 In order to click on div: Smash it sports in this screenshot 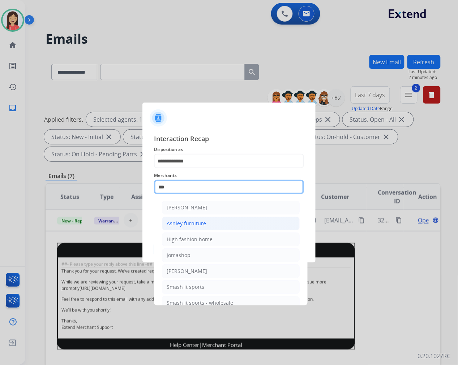, I will do `click(185, 287)`.